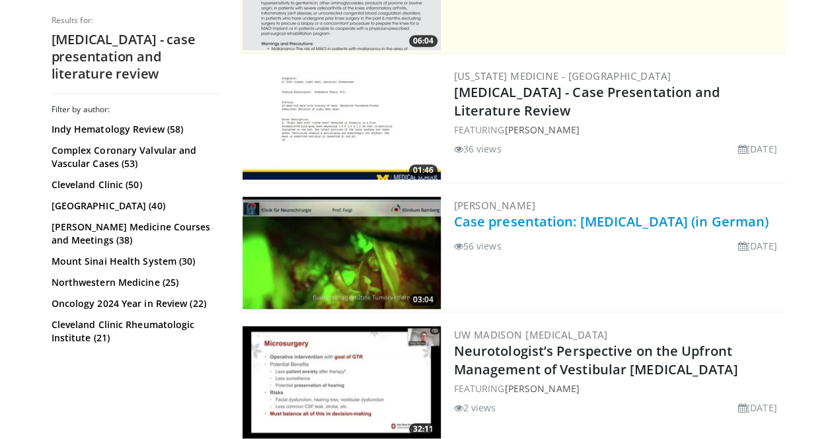 This screenshot has width=836, height=439. I want to click on span: 06:04, so click(423, 41).